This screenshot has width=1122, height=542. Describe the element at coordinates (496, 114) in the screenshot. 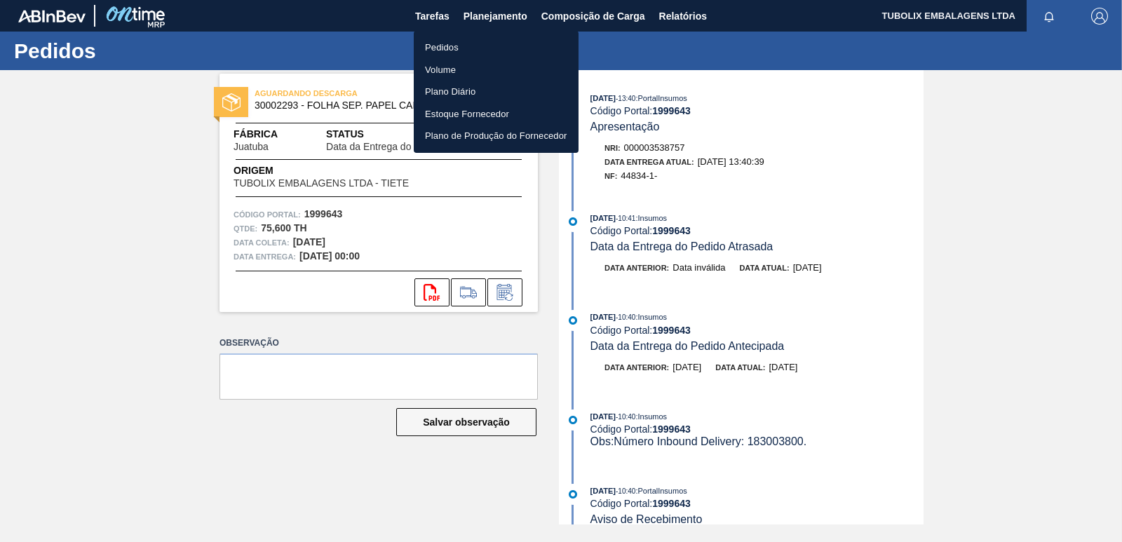

I see `li: Estoque Fornecedor` at that location.